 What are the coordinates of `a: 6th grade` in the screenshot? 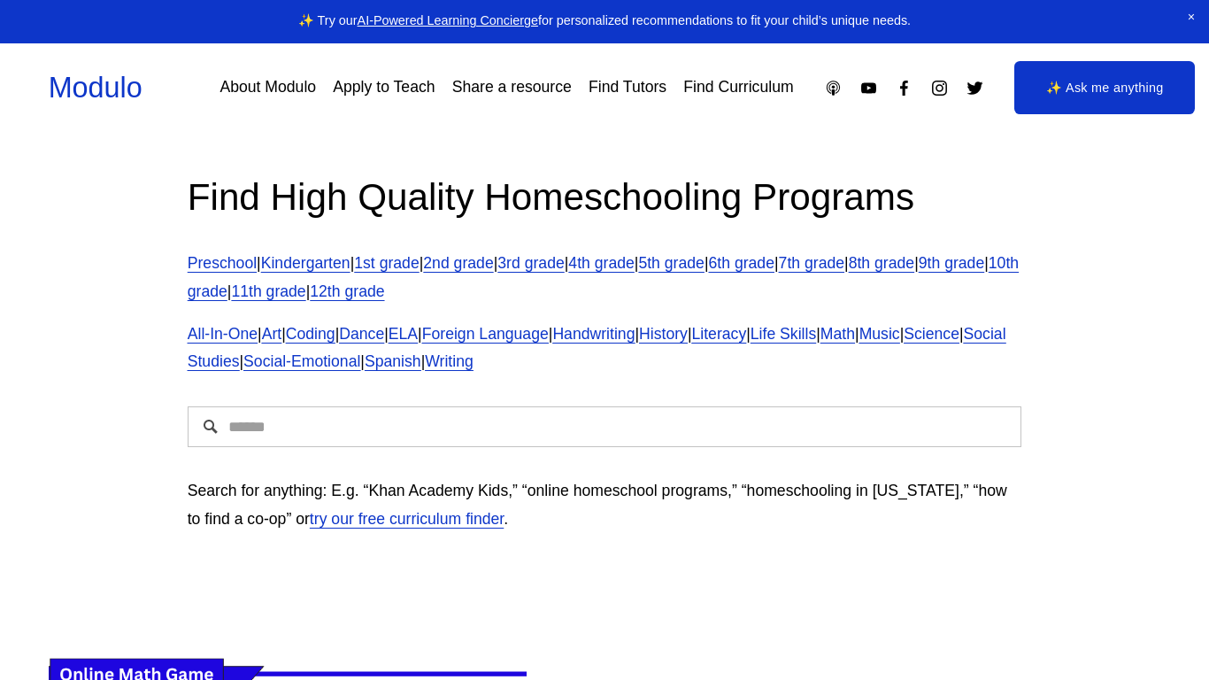 It's located at (741, 263).